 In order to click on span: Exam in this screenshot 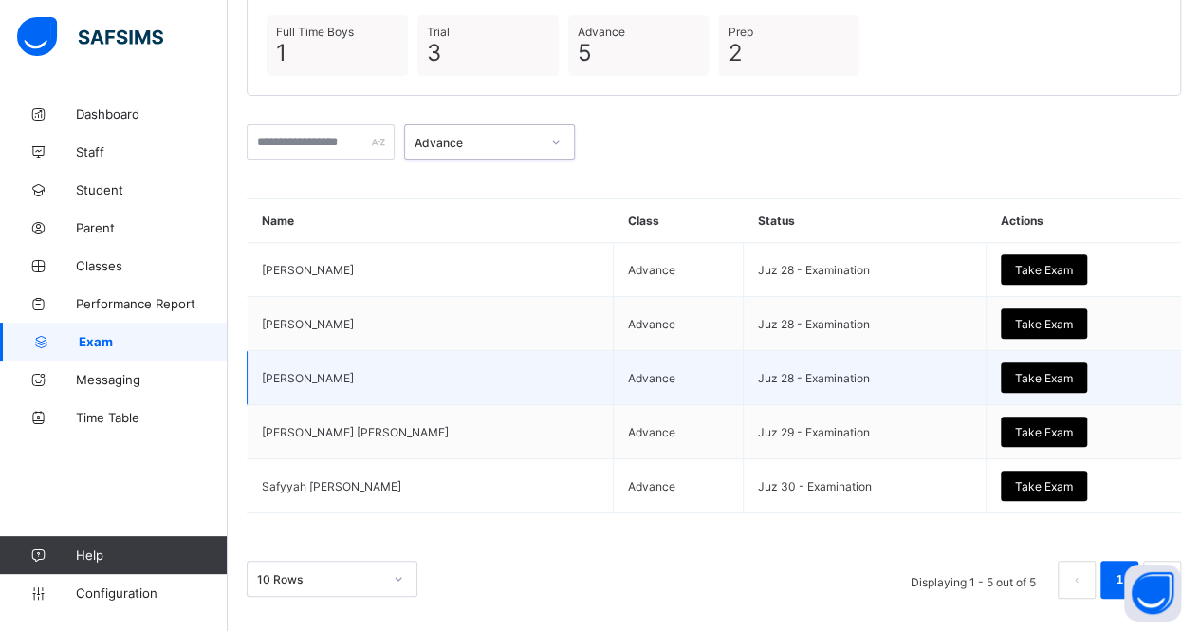, I will do `click(153, 341)`.